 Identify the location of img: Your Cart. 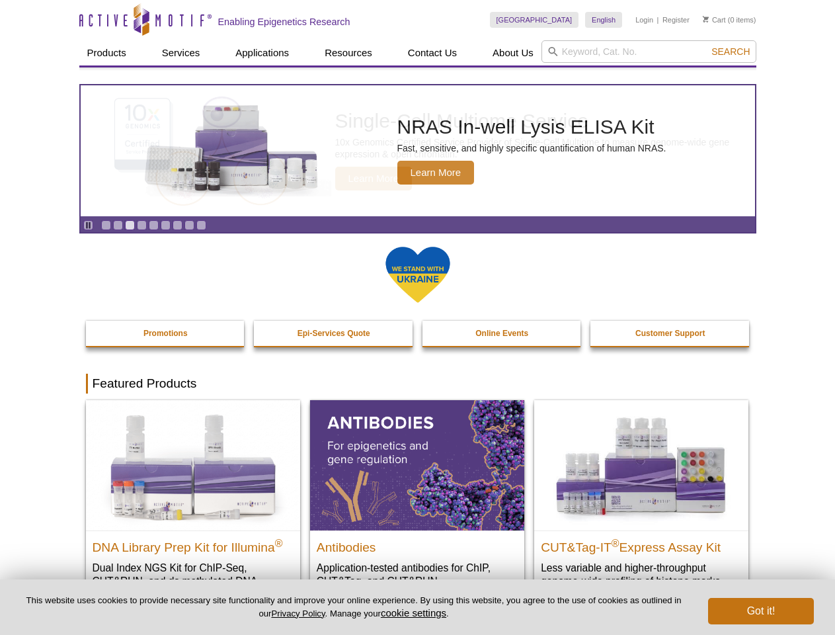
(705, 19).